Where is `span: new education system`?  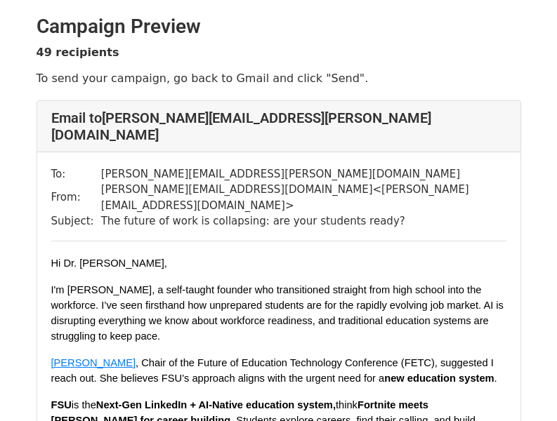
span: new education system is located at coordinates (439, 378).